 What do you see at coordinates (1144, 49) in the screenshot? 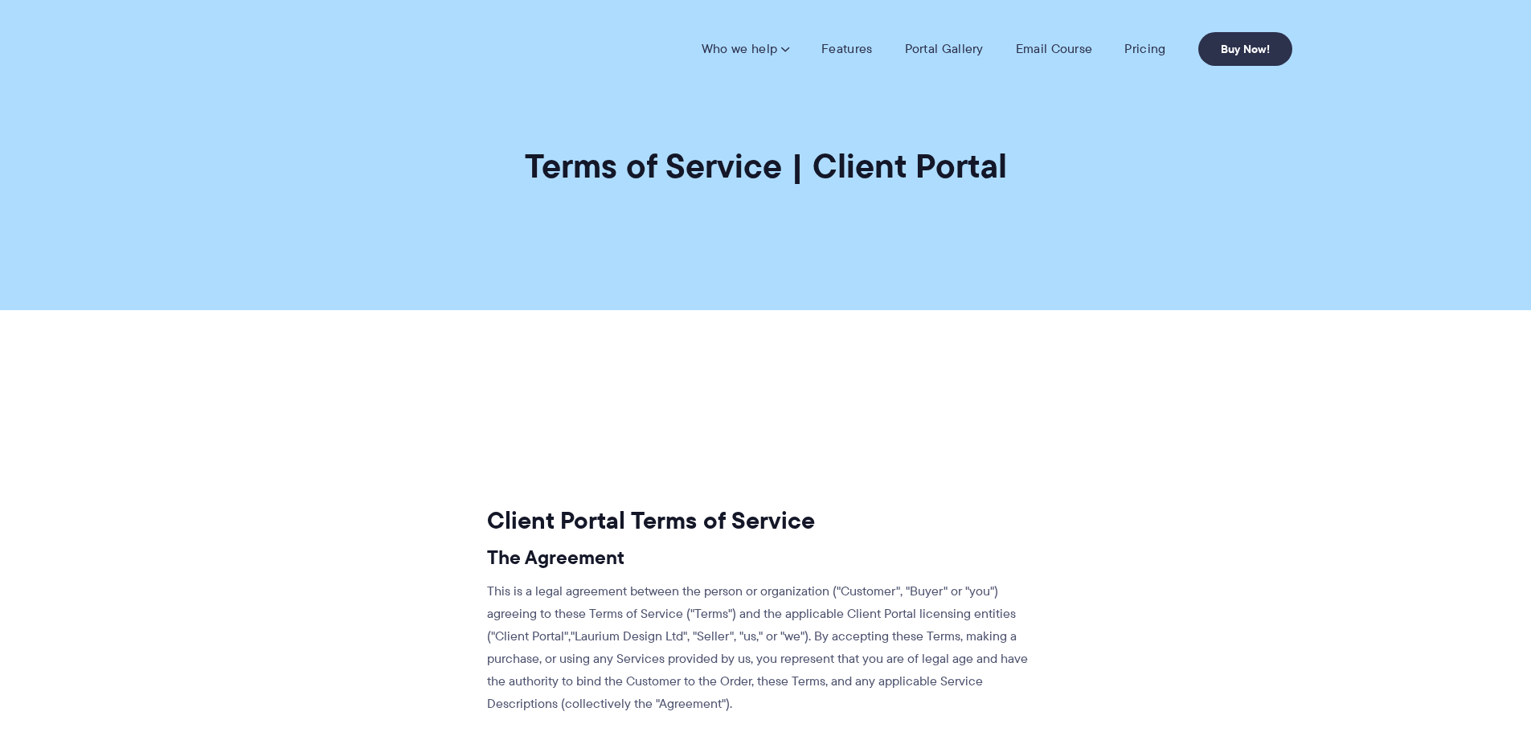
I see `a: Pricing` at bounding box center [1144, 49].